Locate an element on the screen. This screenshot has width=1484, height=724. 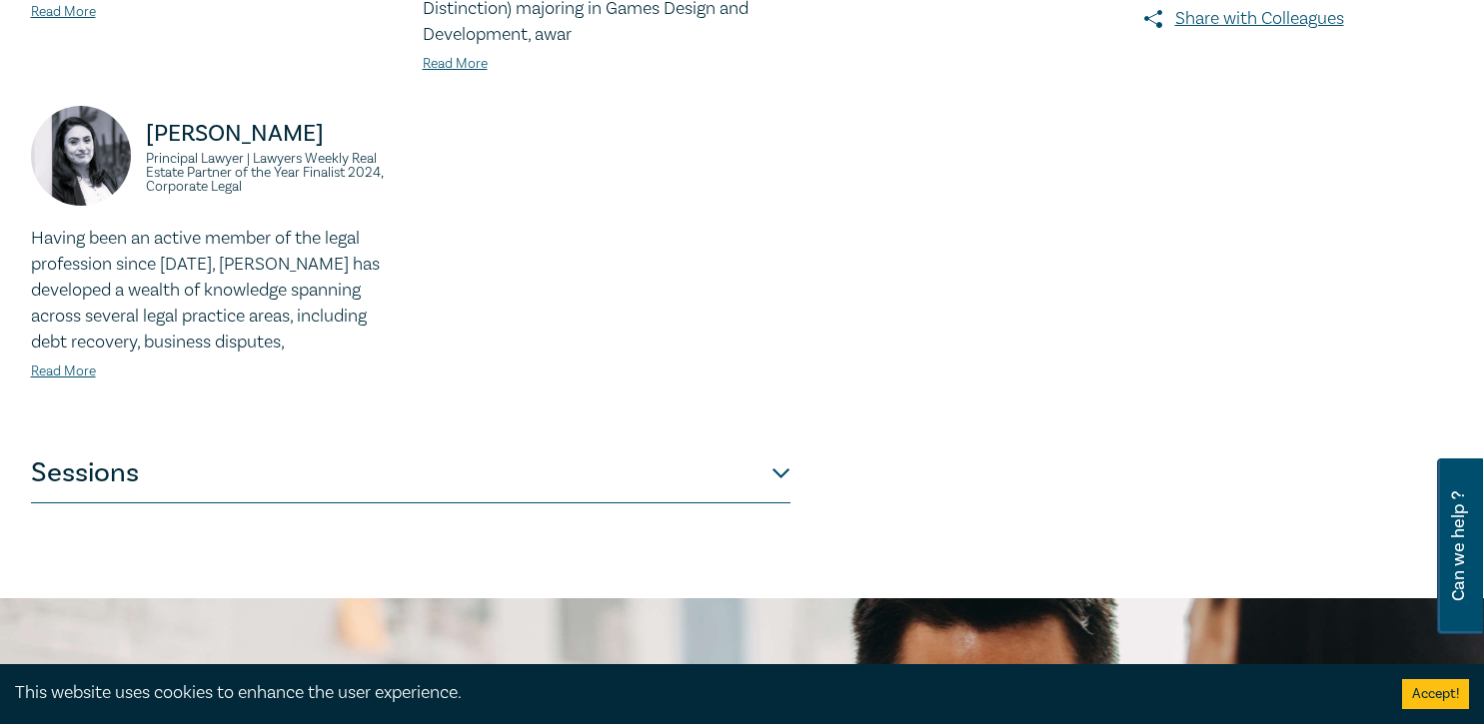
a: Share with Colleagues is located at coordinates (1244, 19).